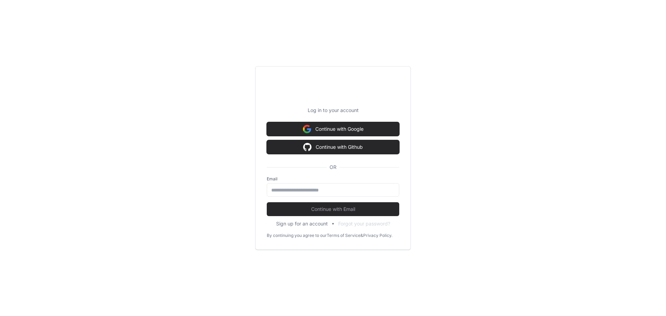 This screenshot has height=316, width=666. I want to click on a: Terms of Service, so click(343, 236).